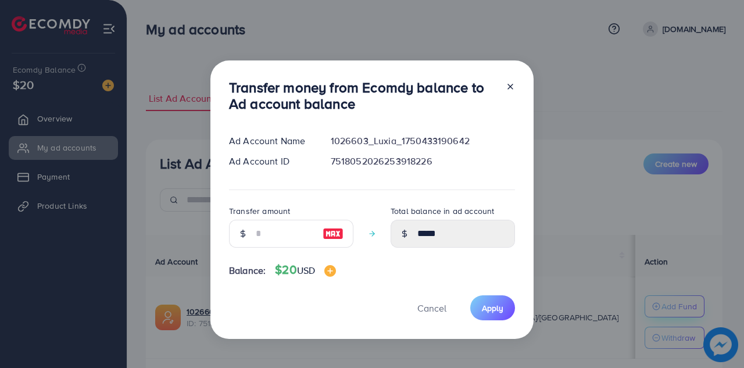  Describe the element at coordinates (270, 161) in the screenshot. I see `div: Ad Account ID` at that location.